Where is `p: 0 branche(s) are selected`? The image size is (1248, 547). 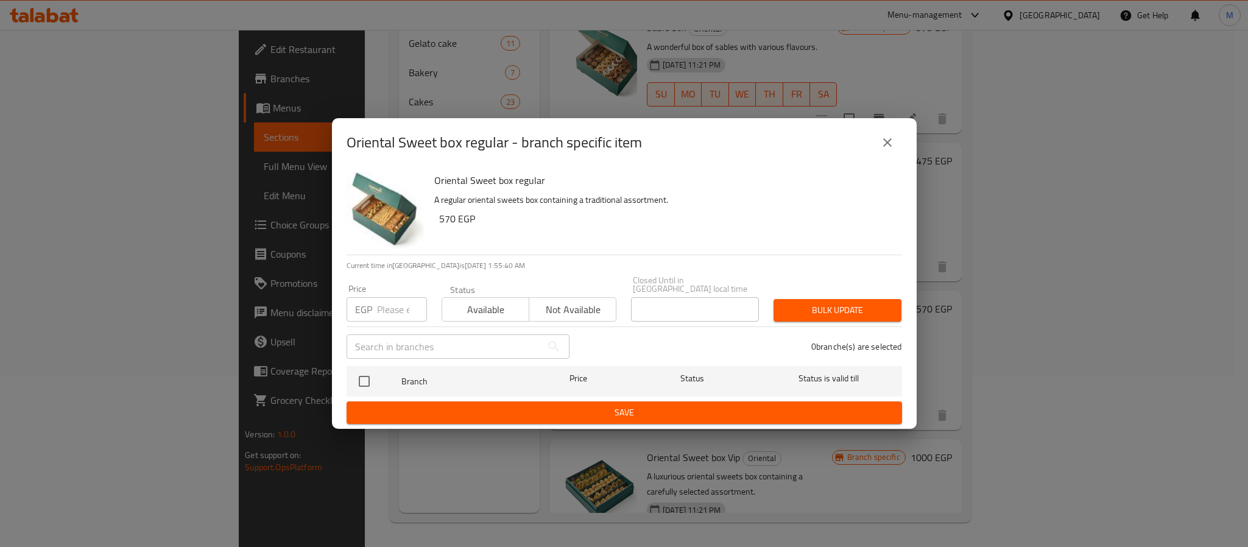 p: 0 branche(s) are selected is located at coordinates (857, 347).